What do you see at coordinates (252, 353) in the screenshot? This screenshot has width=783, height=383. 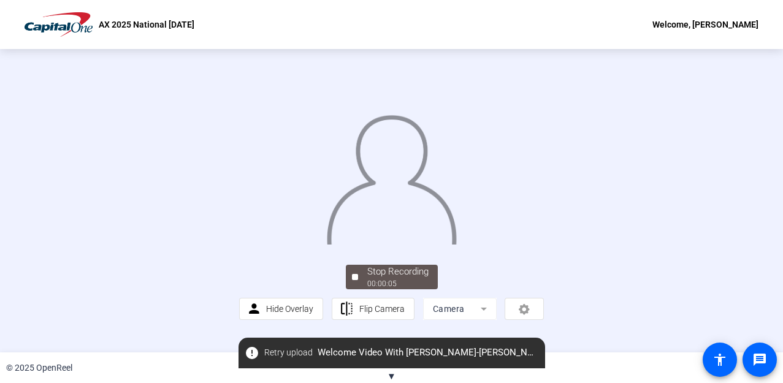 I see `mat-icon: error` at bounding box center [252, 353].